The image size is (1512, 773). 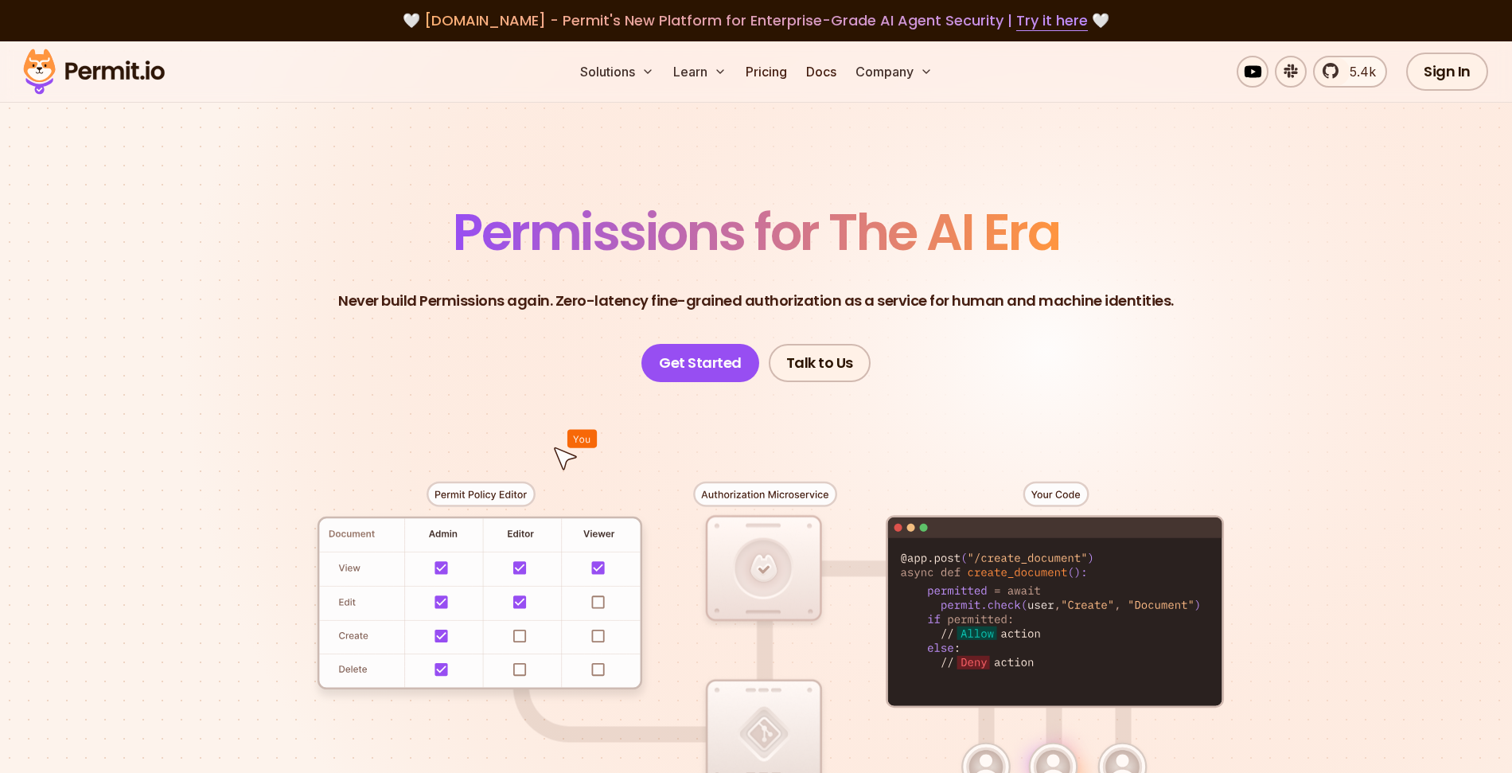 What do you see at coordinates (820, 363) in the screenshot?
I see `a: Talk to Us` at bounding box center [820, 363].